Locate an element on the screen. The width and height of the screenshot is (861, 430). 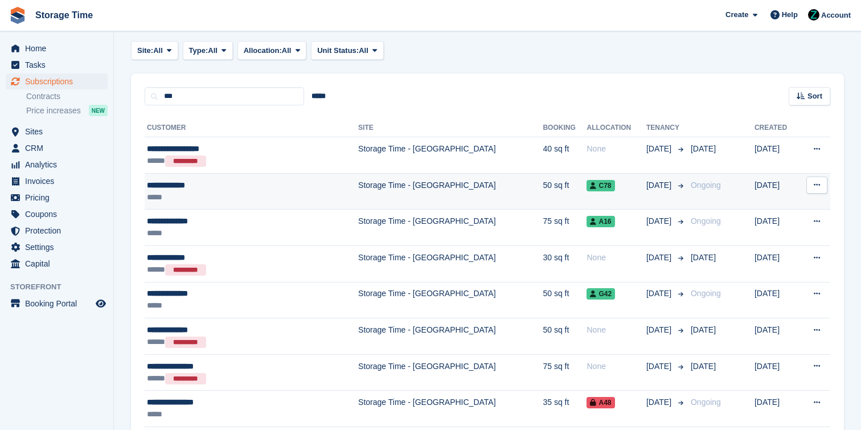
span: Create is located at coordinates (737, 15).